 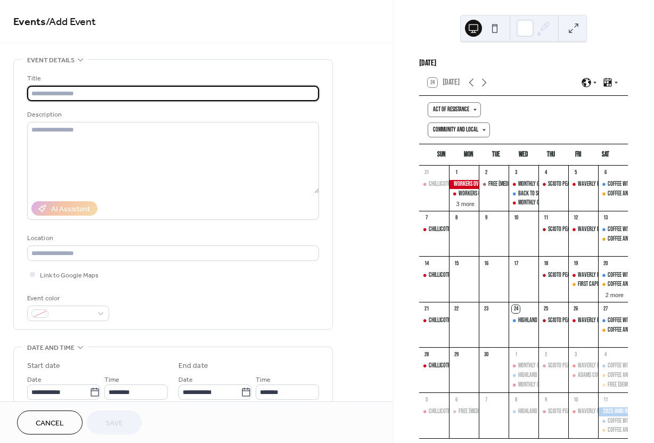 What do you see at coordinates (468, 155) in the screenshot?
I see `div: Mon` at bounding box center [468, 155].